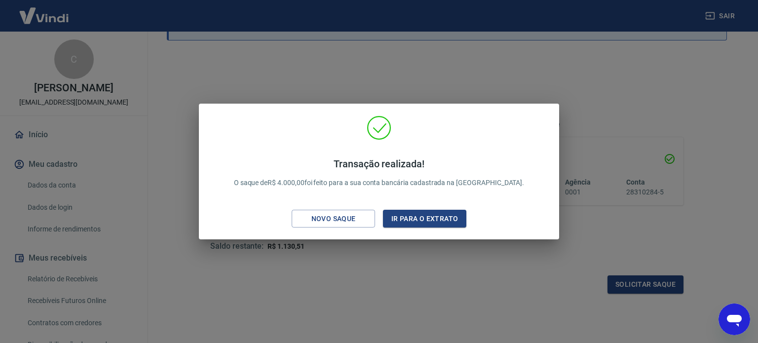  I want to click on button: Ir para o extrato, so click(424, 218).